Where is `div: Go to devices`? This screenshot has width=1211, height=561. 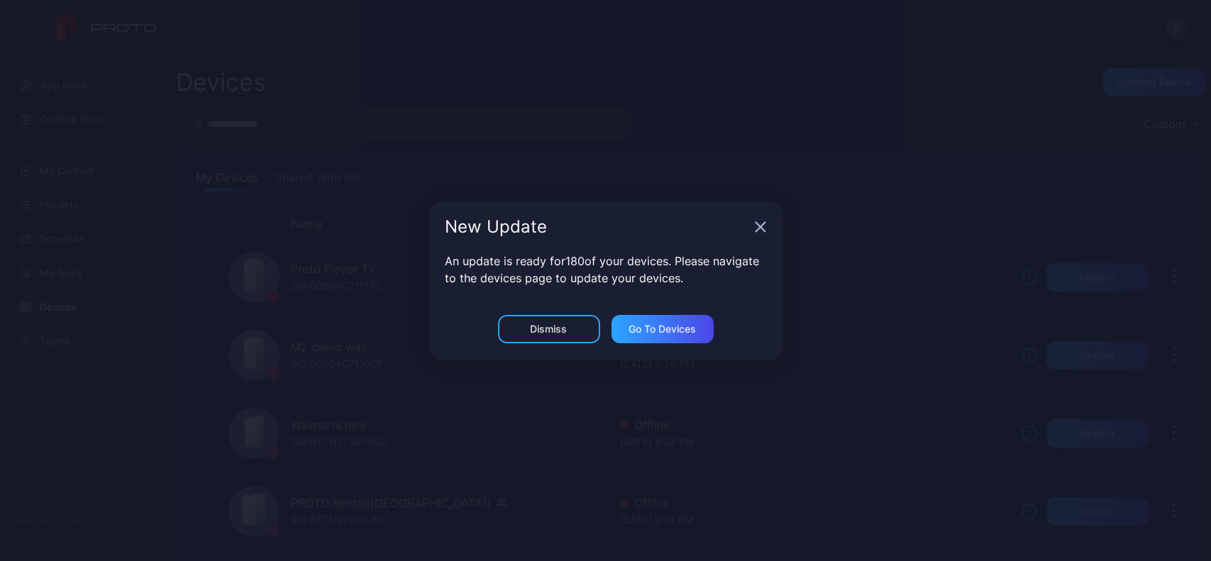 div: Go to devices is located at coordinates (662, 329).